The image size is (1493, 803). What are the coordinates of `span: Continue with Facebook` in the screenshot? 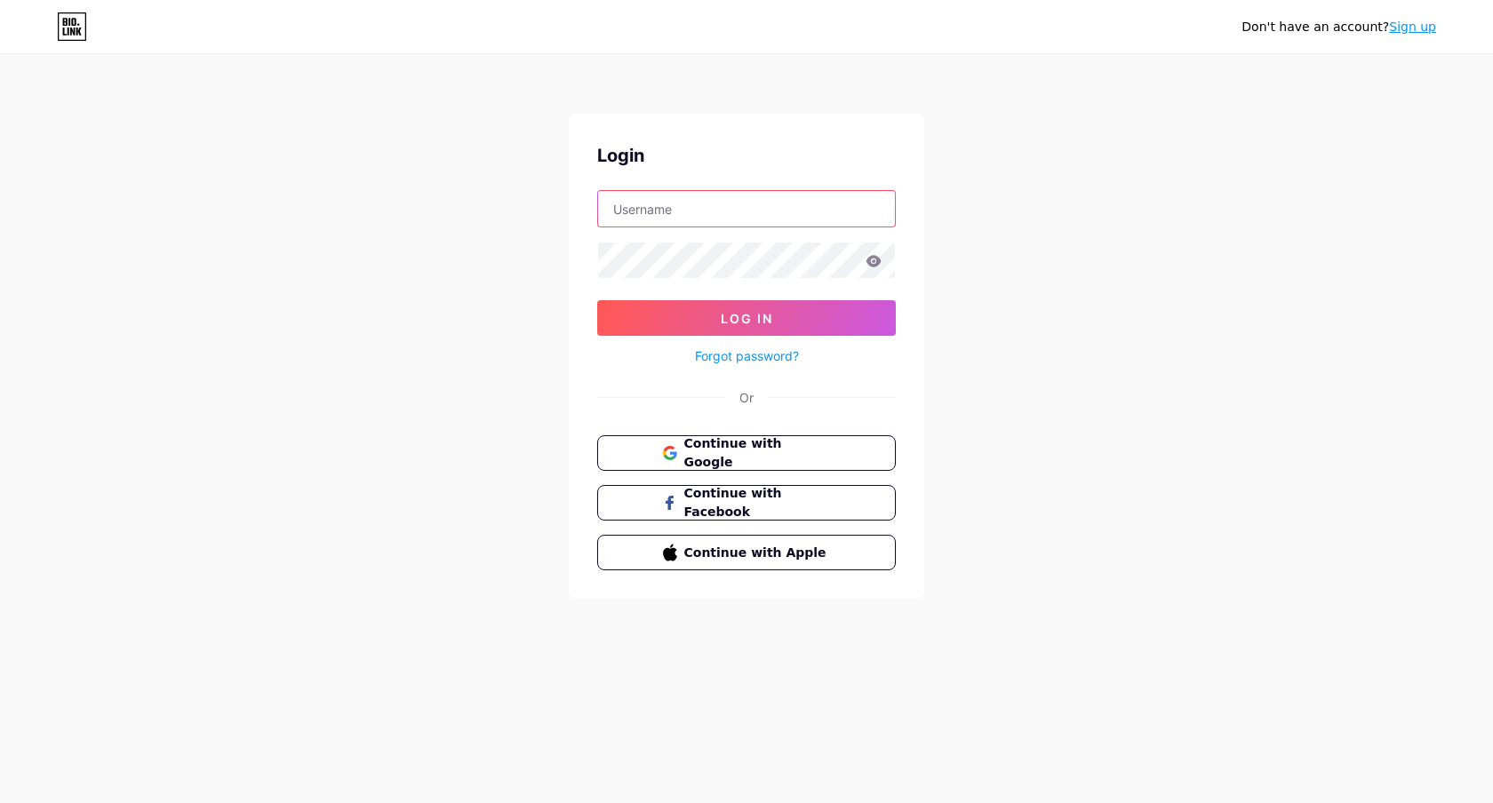 It's located at (757, 503).